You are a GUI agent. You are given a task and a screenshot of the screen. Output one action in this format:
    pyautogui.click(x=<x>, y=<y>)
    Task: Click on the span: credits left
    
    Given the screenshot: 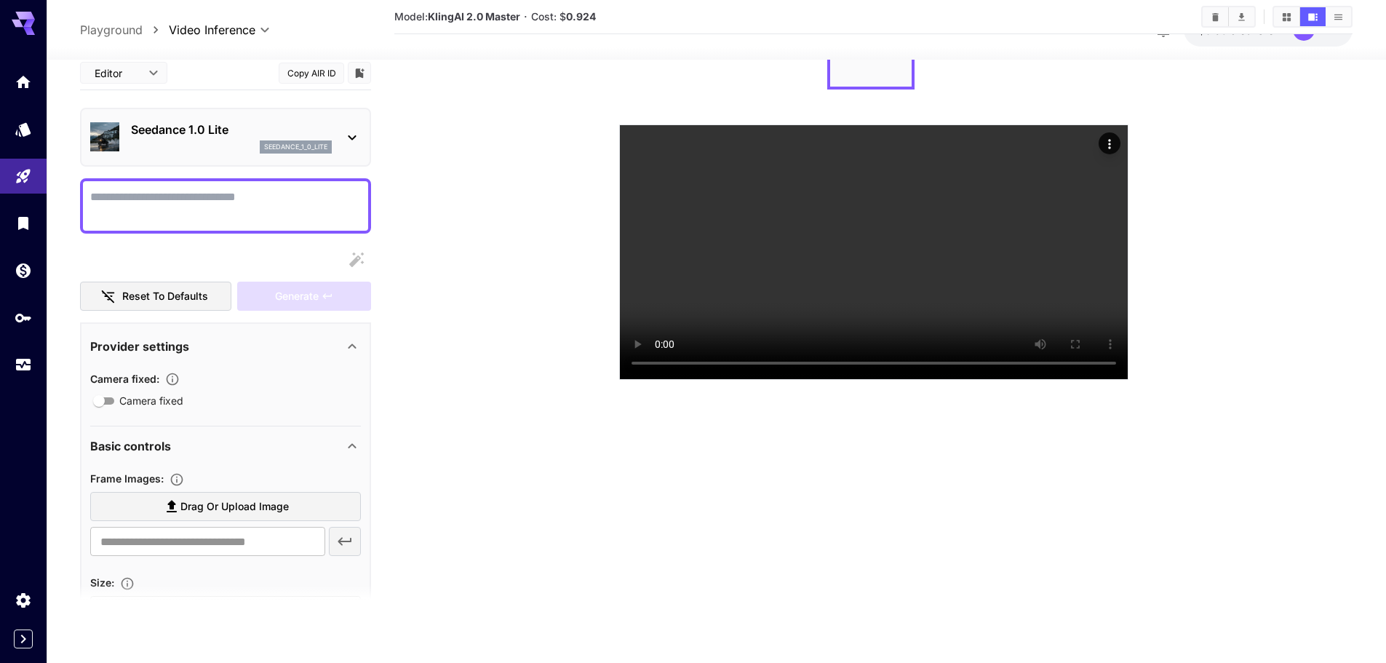 What is the action you would take?
    pyautogui.click(x=1255, y=30)
    